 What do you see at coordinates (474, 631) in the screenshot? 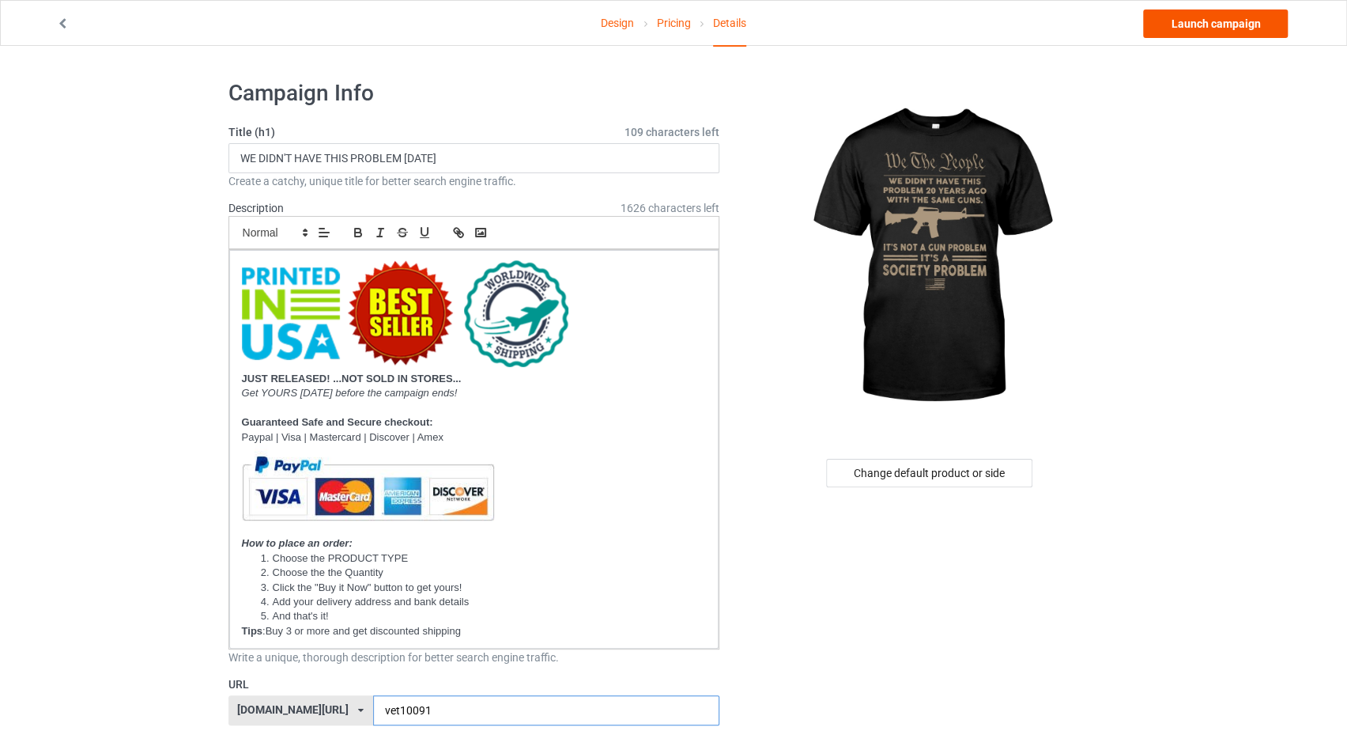
I see `p: :Buy 3 or more and get discounted shipping` at bounding box center [474, 631].